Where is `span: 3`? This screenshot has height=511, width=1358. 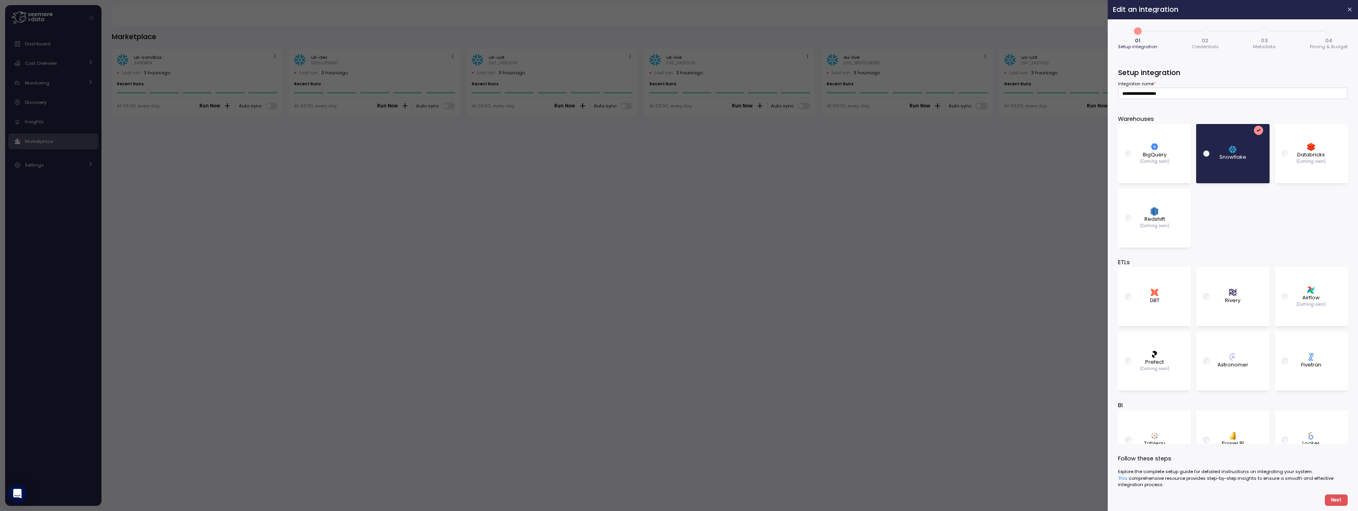
span: 3 is located at coordinates (1264, 31).